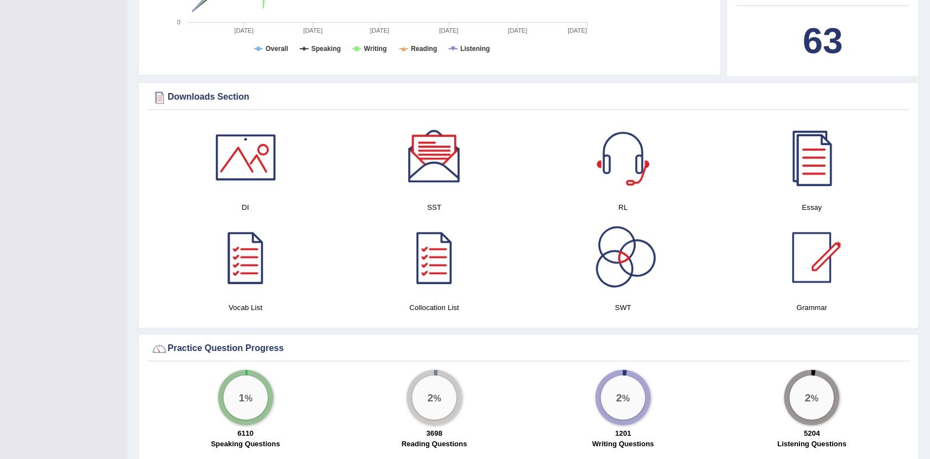 This screenshot has height=459, width=930. What do you see at coordinates (434, 207) in the screenshot?
I see `h4: SST` at bounding box center [434, 207].